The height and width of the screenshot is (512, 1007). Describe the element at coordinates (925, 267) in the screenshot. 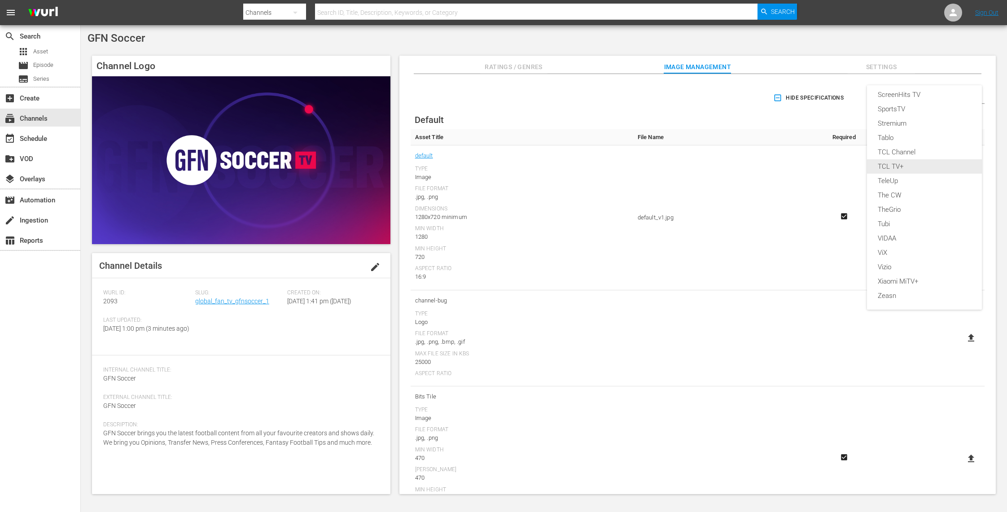

I see `div: Vizio` at that location.